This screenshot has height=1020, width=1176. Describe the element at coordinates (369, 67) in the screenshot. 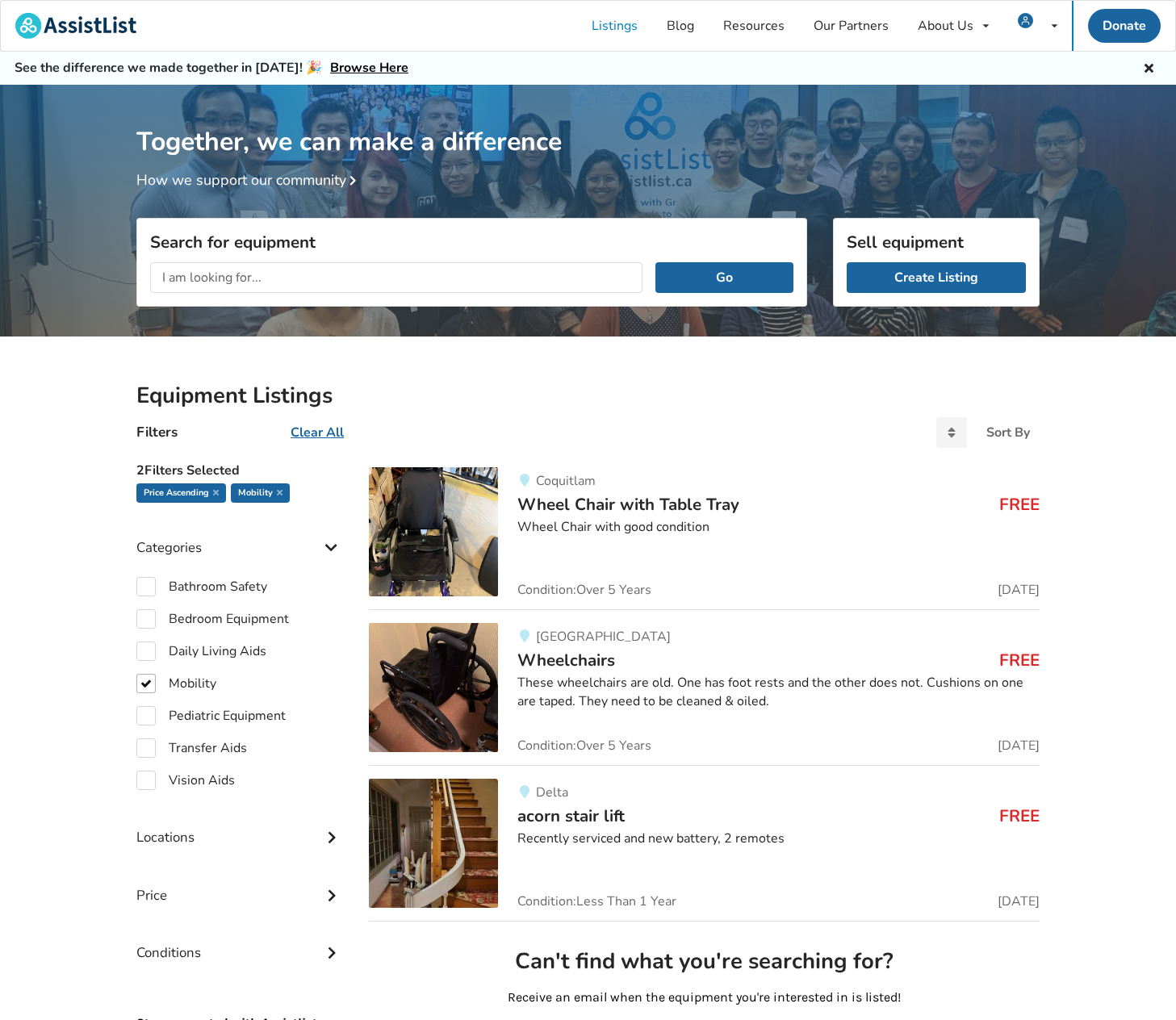

I see `a: Browse Here` at that location.